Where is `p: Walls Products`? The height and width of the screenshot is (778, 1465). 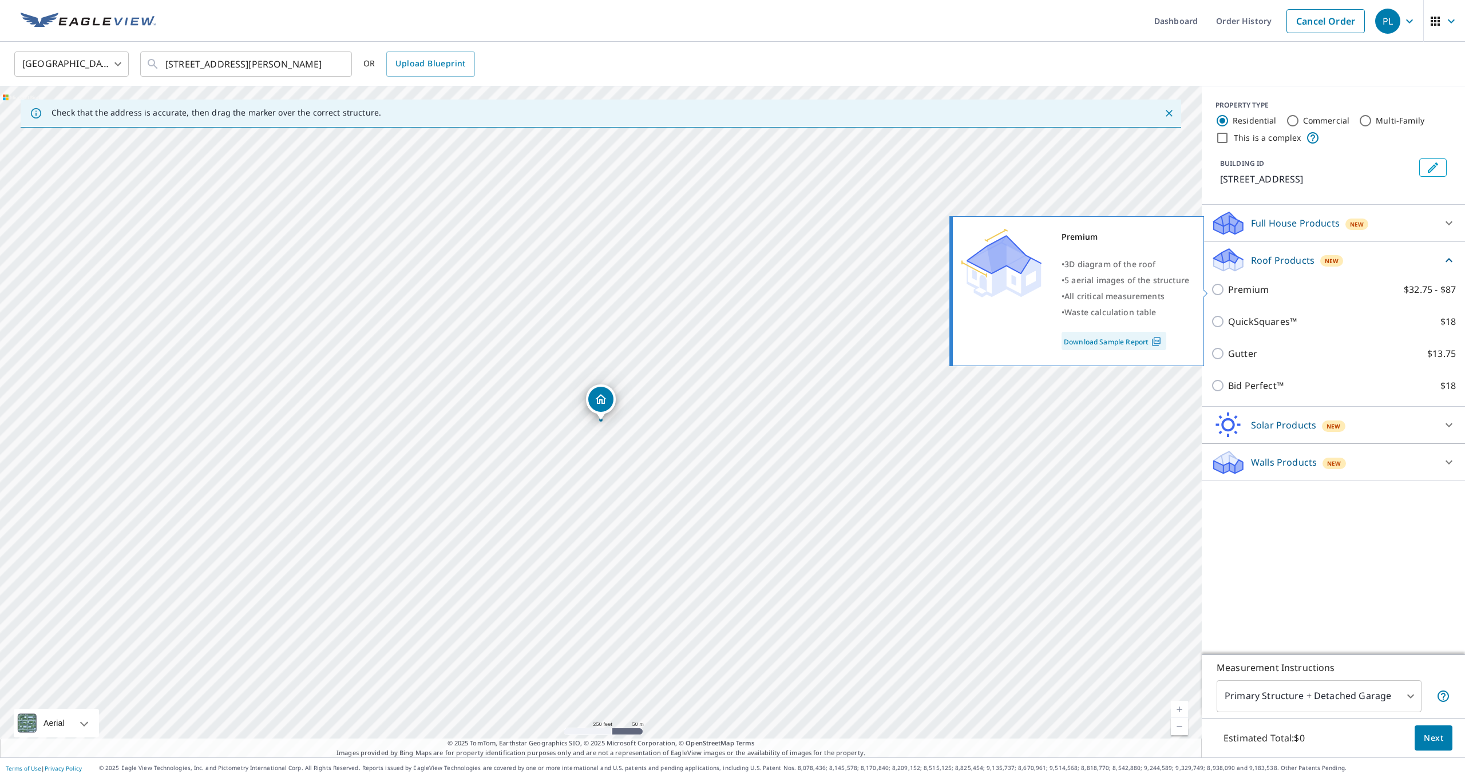 p: Walls Products is located at coordinates (1284, 462).